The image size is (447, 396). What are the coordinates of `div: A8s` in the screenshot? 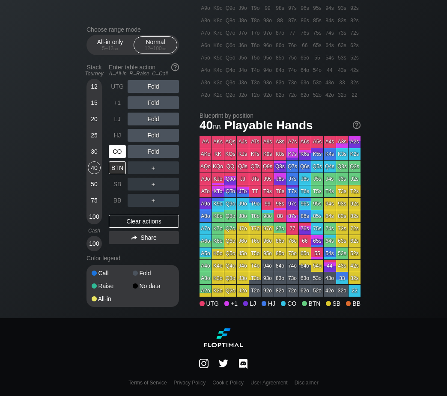 It's located at (280, 142).